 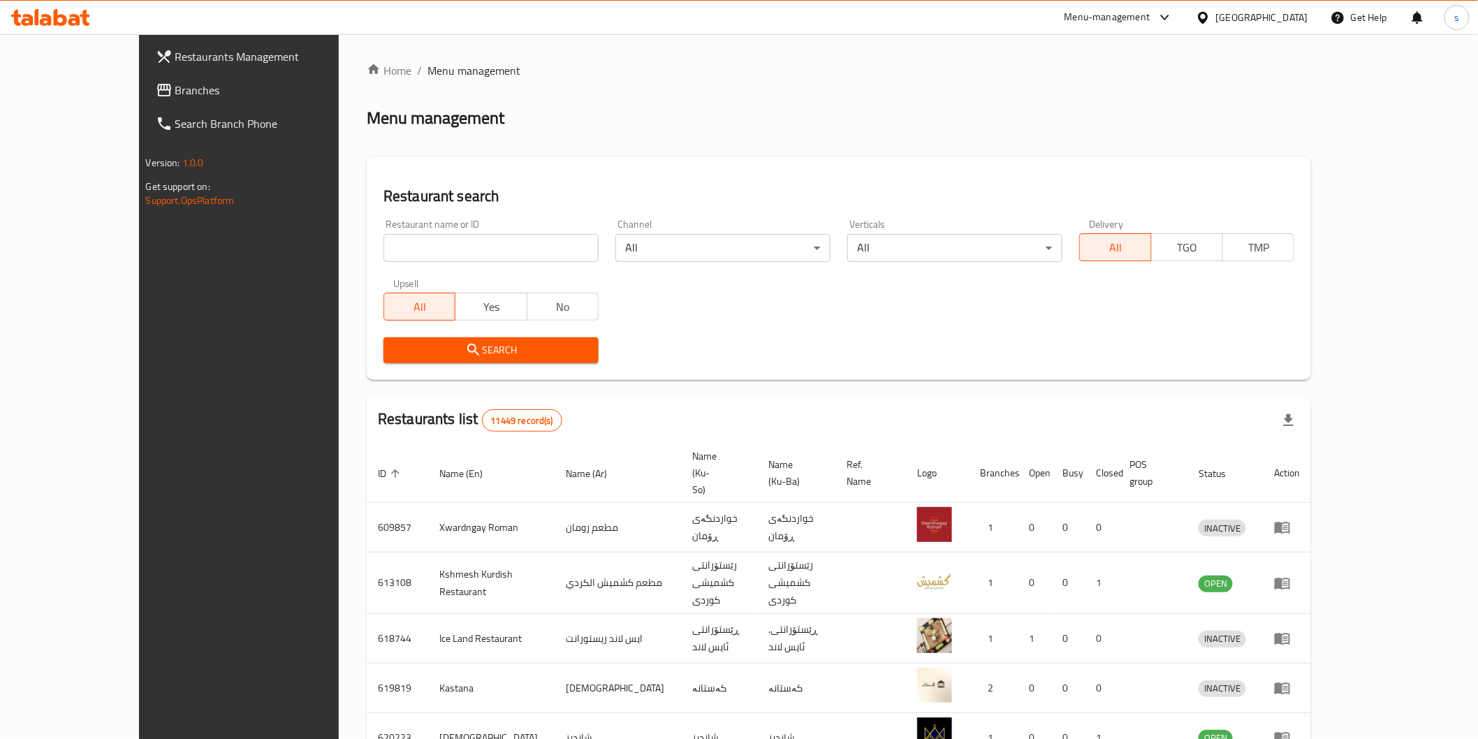 What do you see at coordinates (265, 90) in the screenshot?
I see `a: Branches` at bounding box center [265, 90].